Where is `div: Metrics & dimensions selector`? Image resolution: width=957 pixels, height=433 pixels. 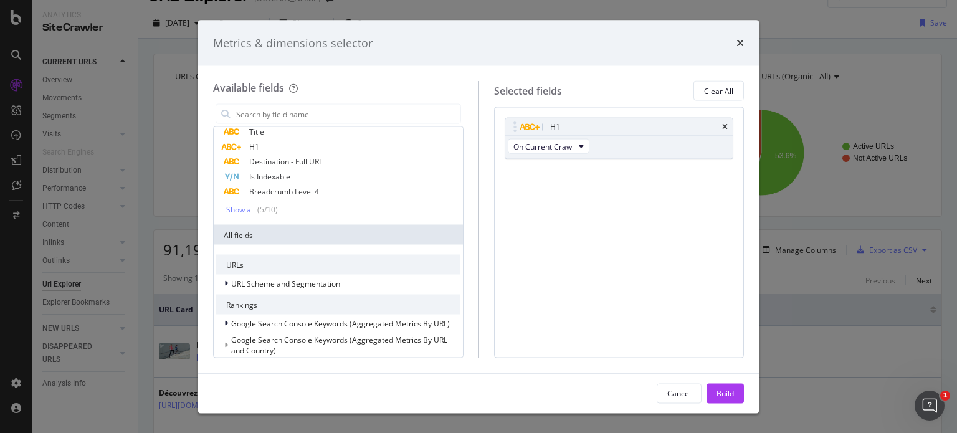 div: Metrics & dimensions selector is located at coordinates (293, 43).